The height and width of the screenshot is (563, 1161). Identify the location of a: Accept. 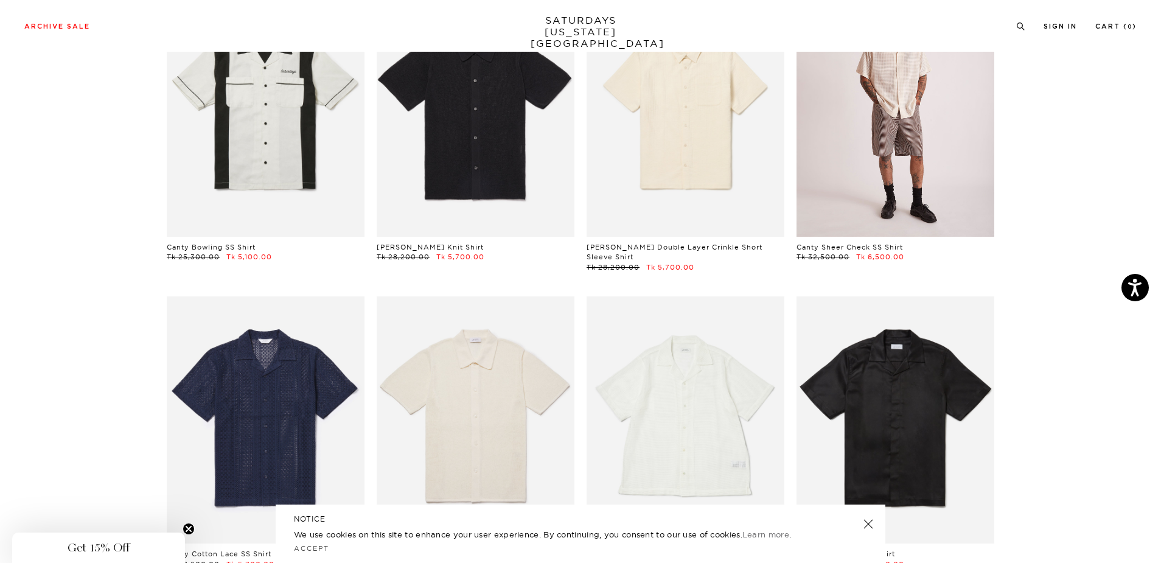
(311, 548).